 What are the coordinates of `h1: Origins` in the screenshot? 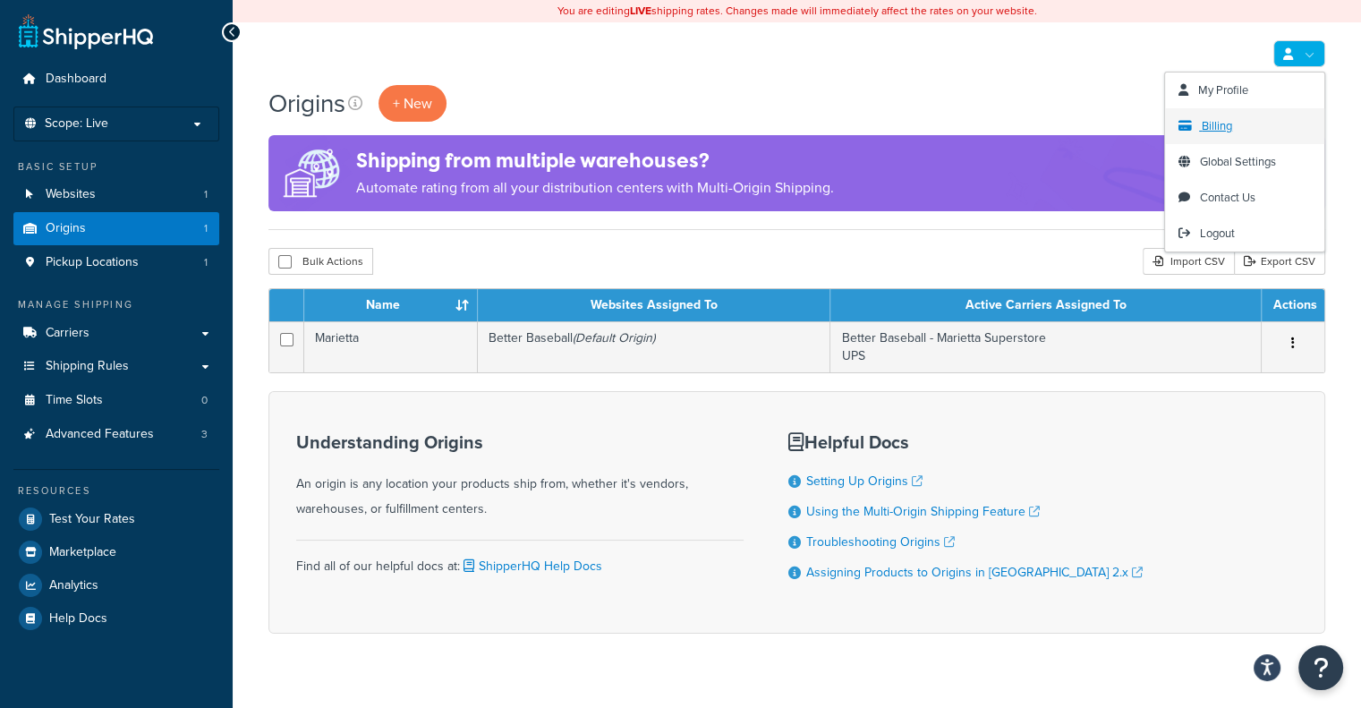 It's located at (307, 103).